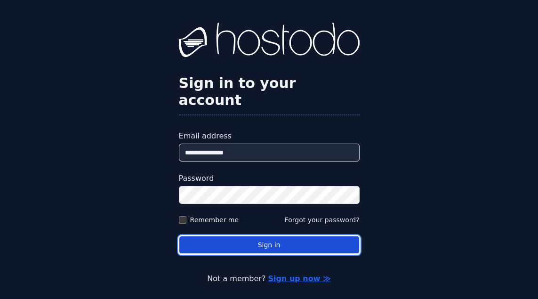 The width and height of the screenshot is (538, 299). I want to click on img: Hostodo, so click(269, 41).